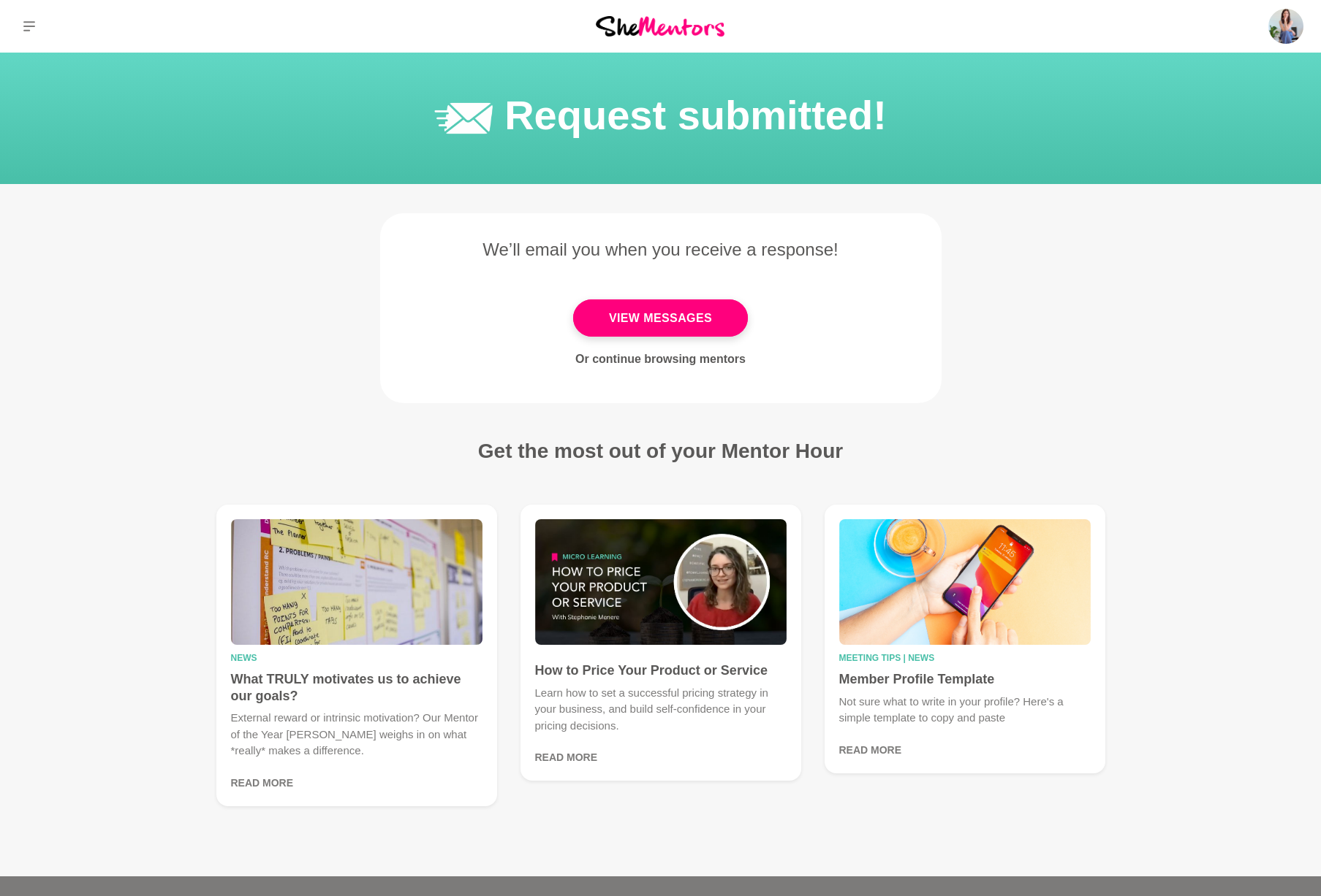 This screenshot has width=1321, height=896. I want to click on img: She Mentors Logo, so click(660, 25).